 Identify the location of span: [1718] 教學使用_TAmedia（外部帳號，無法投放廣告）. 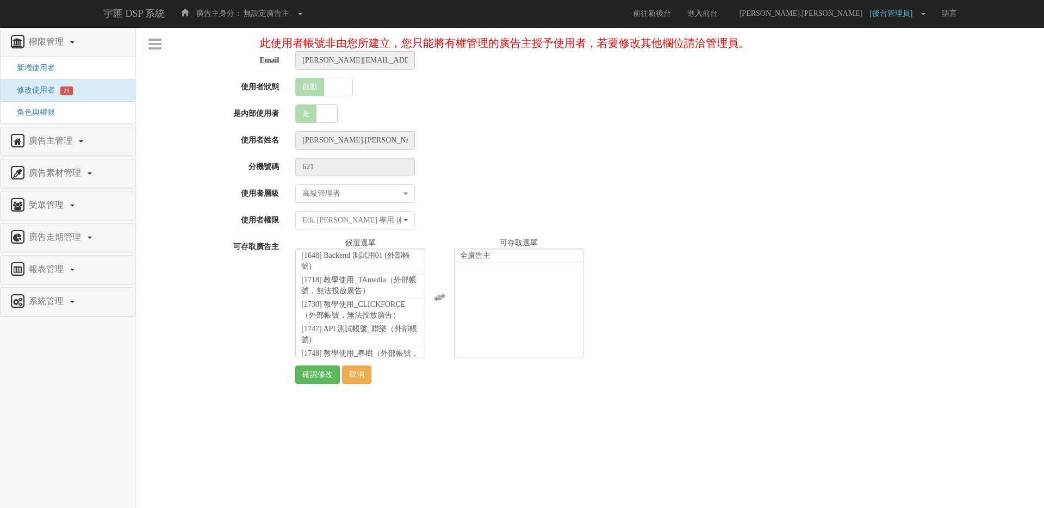
(359, 285).